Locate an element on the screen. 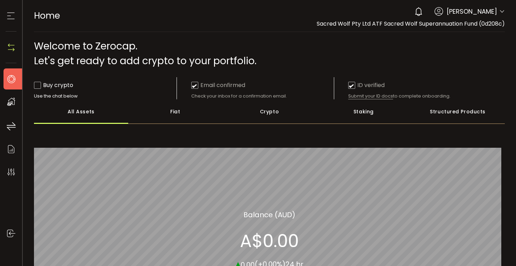 This screenshot has height=266, width=516. span: Sacred Wolf Pty Ltd ATF Sacred Wolf Superannuation Fund (0d208c) is located at coordinates (411, 23).